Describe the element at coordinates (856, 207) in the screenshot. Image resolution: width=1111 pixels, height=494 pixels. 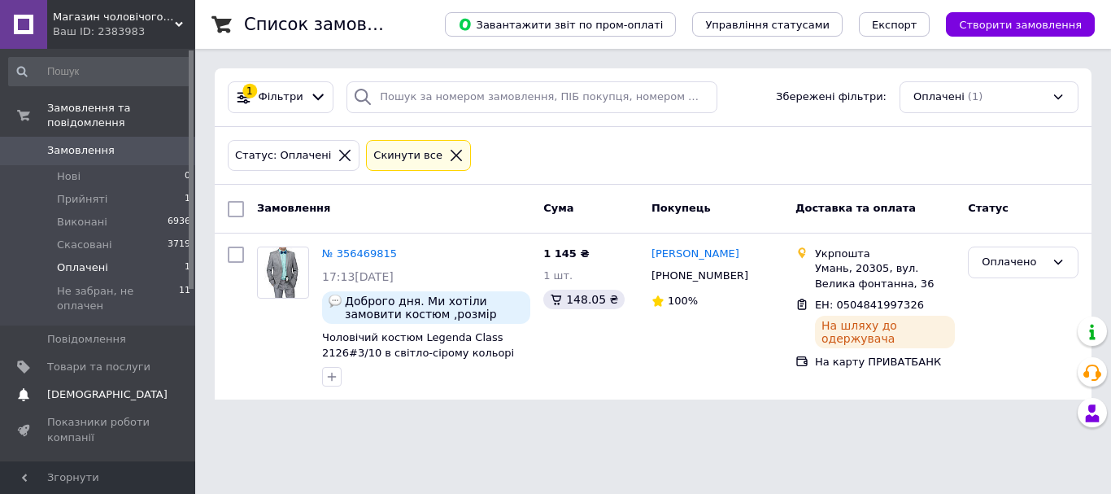
I see `span: Доставка та оплата` at that location.